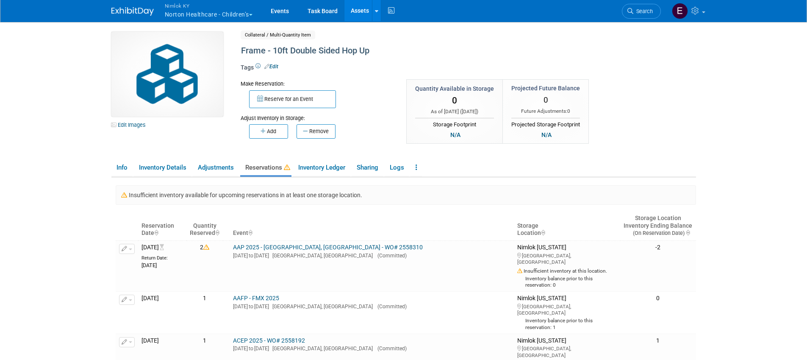  What do you see at coordinates (367, 167) in the screenshot?
I see `a: Sharing` at bounding box center [367, 167].